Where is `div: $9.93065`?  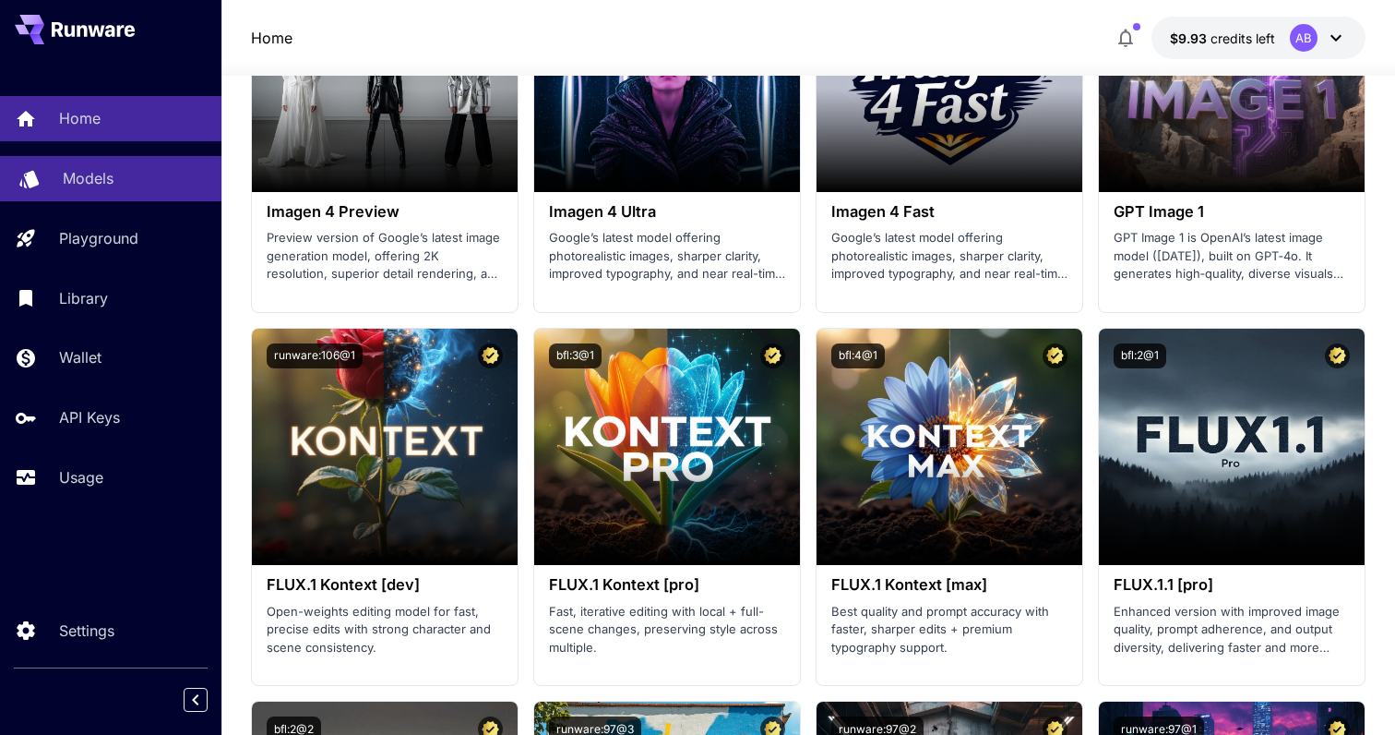 div: $9.93065 is located at coordinates (1223, 38).